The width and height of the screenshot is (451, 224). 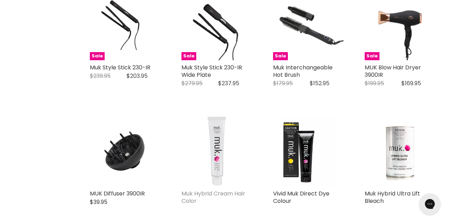 I want to click on span: $239.95, so click(x=100, y=76).